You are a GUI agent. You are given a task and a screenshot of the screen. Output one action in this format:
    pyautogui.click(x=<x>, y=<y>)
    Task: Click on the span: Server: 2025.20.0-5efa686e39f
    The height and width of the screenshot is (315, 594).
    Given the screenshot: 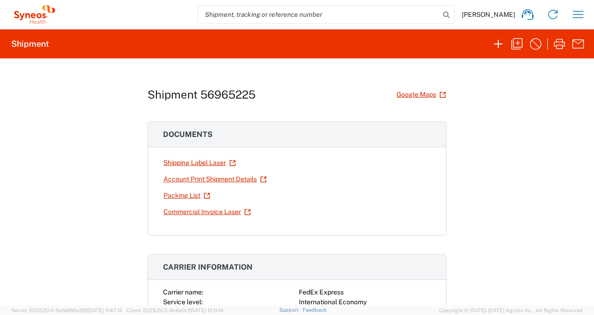 What is the action you would take?
    pyautogui.click(x=67, y=310)
    